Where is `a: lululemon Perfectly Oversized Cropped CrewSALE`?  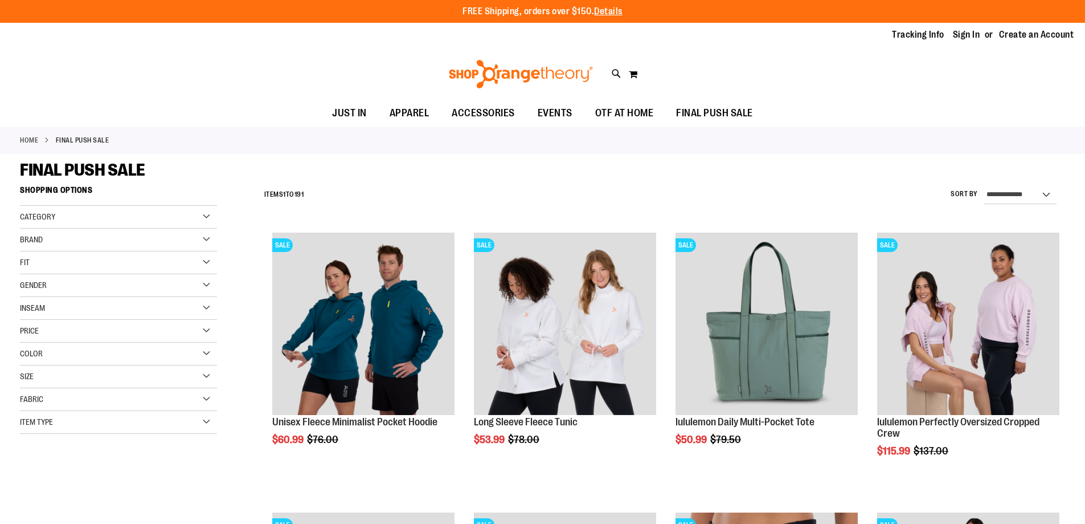 a: lululemon Perfectly Oversized Cropped CrewSALE is located at coordinates (968, 324).